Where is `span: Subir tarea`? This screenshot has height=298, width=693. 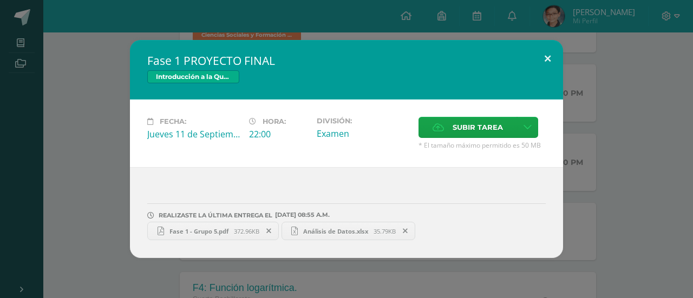 span: Subir tarea is located at coordinates (477, 127).